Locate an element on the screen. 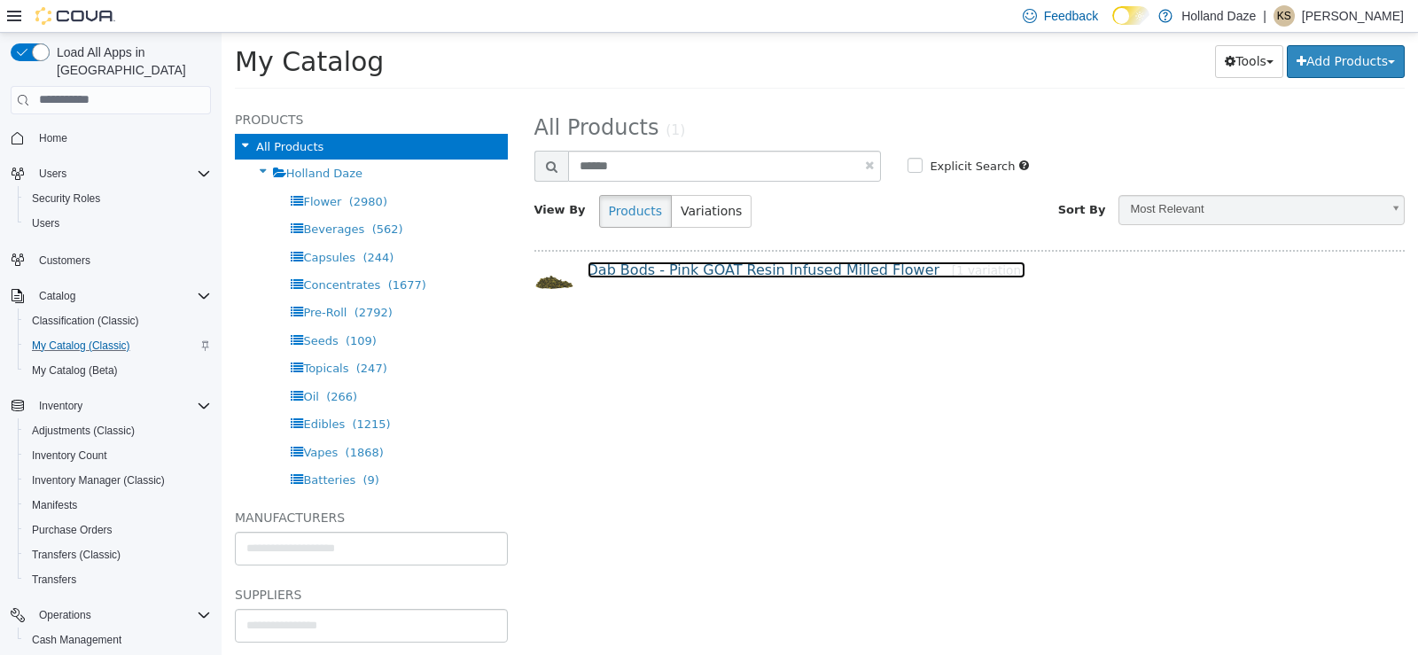  img: Cova is located at coordinates (75, 16).